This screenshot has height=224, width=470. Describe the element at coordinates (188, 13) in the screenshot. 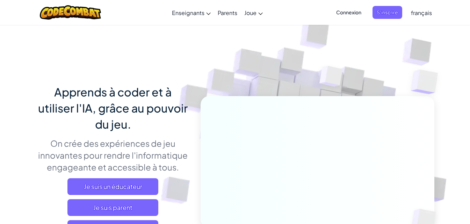

I see `span: Enseignants` at that location.